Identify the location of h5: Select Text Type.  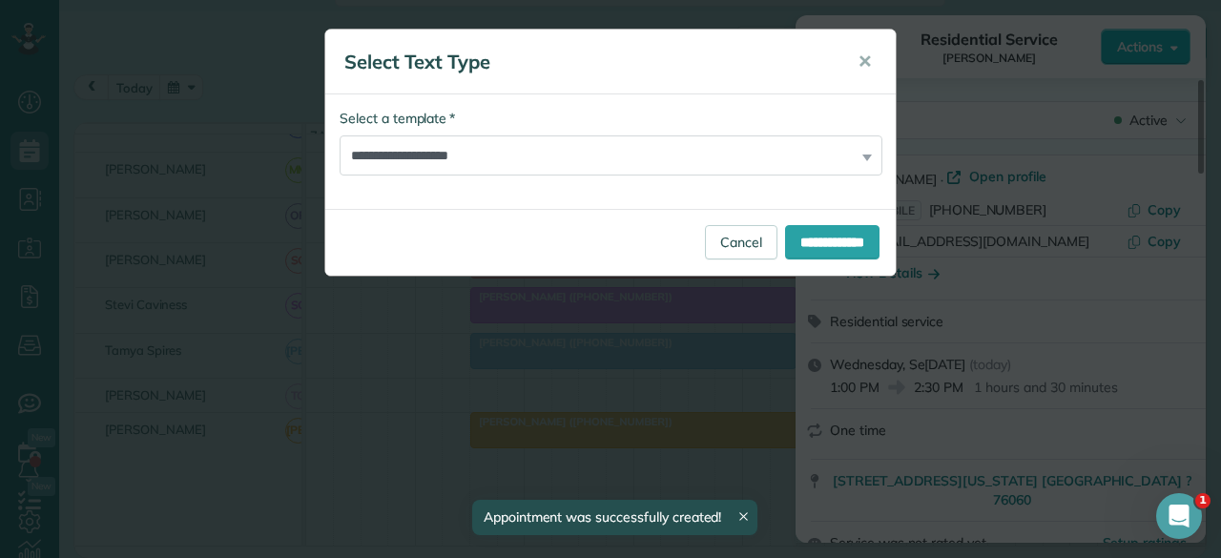
(587, 62).